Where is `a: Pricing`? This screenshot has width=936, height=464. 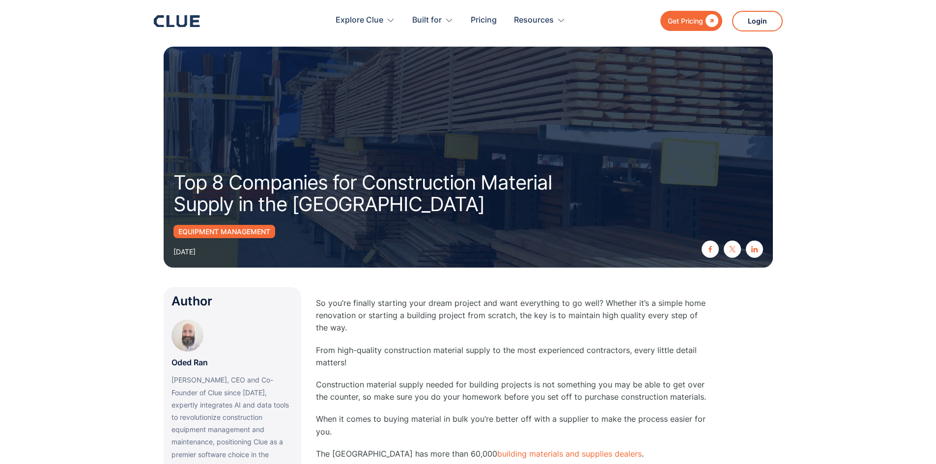
a: Pricing is located at coordinates (483, 20).